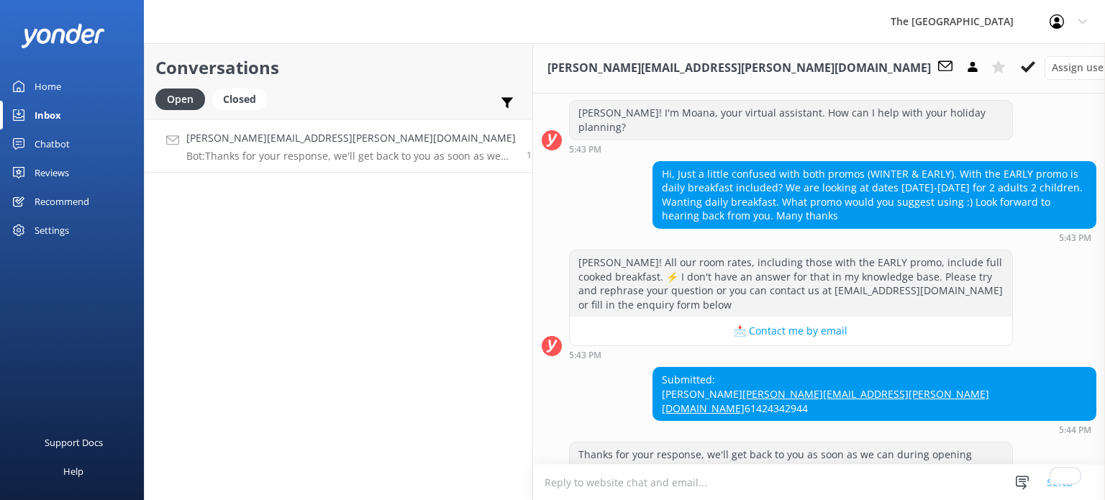 This screenshot has width=1105, height=500. Describe the element at coordinates (240, 99) in the screenshot. I see `div: Closed` at that location.